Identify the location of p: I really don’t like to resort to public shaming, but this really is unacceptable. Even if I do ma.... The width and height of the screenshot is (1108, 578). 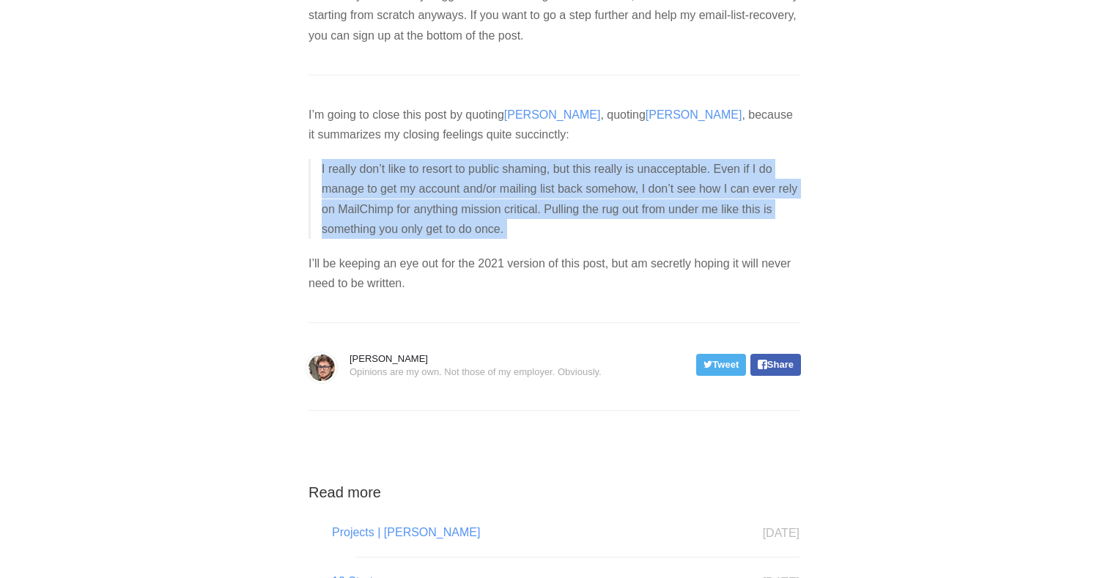
(560, 199).